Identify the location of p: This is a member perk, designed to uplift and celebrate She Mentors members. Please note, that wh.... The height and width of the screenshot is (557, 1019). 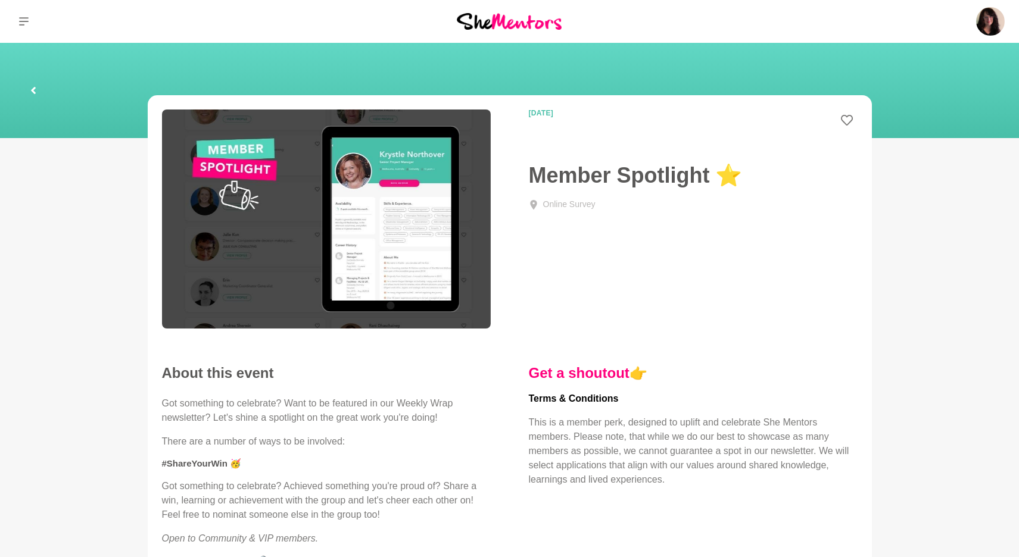
(693, 451).